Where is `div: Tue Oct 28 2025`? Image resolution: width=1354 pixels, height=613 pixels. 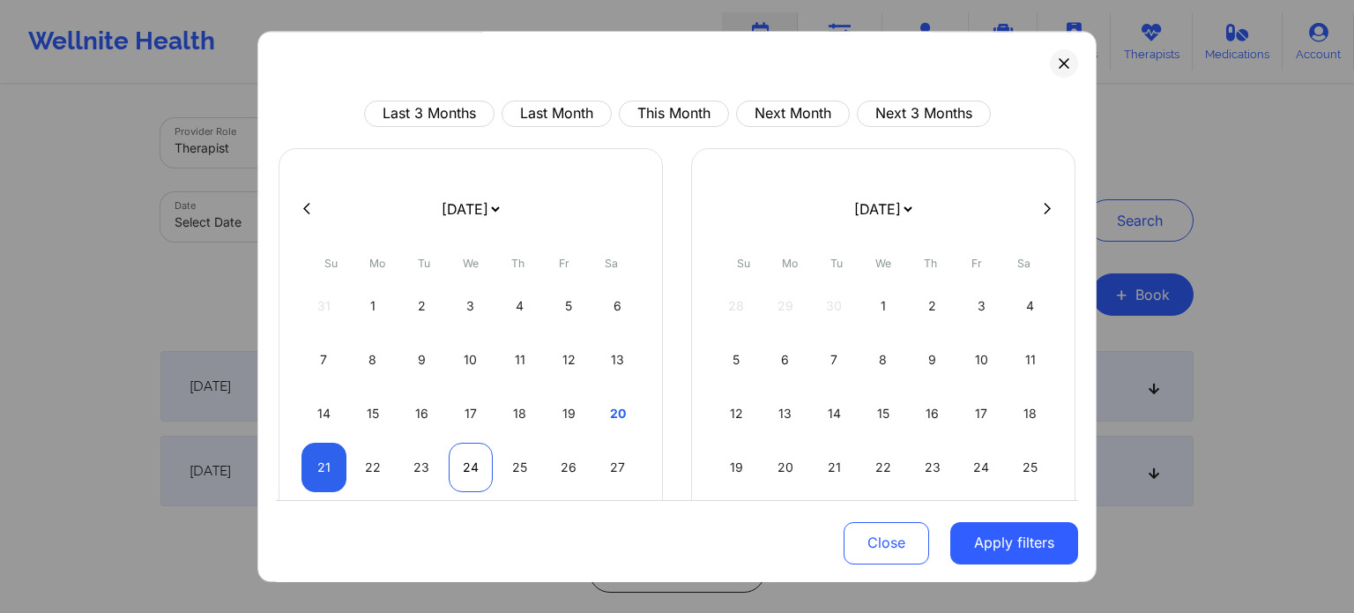
div: Tue Oct 28 2025 is located at coordinates (834, 521).